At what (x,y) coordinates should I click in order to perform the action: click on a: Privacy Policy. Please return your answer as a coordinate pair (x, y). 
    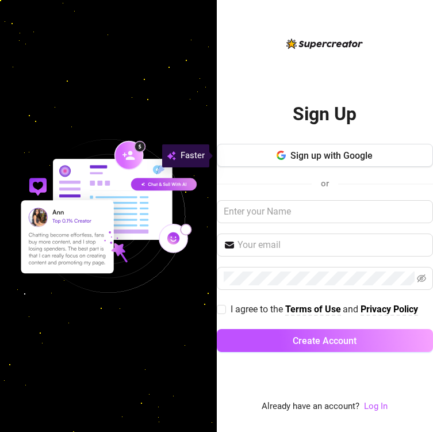
    Looking at the image, I should click on (390, 310).